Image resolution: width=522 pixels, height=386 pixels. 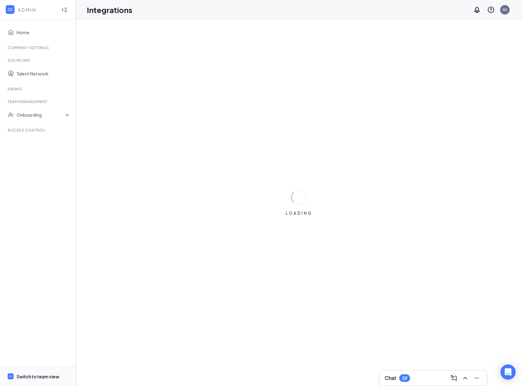 What do you see at coordinates (454, 378) in the screenshot?
I see `svg: ComposeMessage` at bounding box center [454, 378].